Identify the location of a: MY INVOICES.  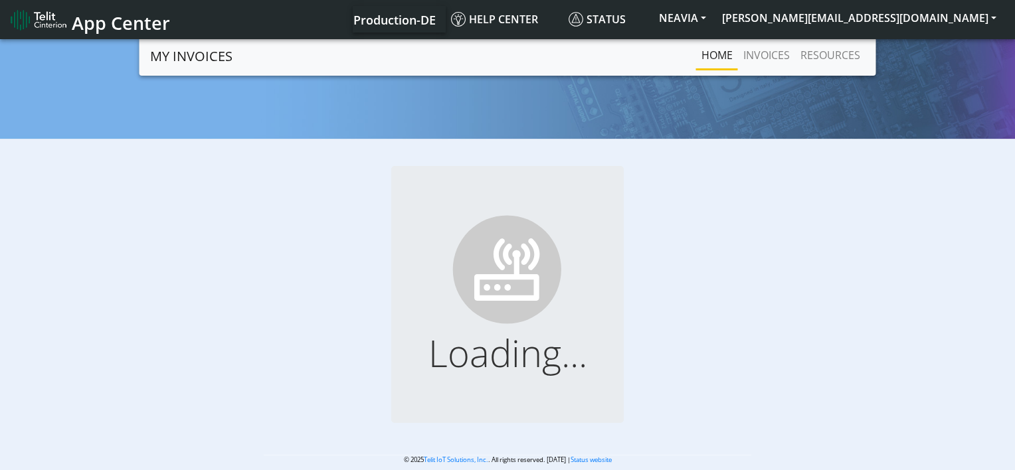
(191, 56).